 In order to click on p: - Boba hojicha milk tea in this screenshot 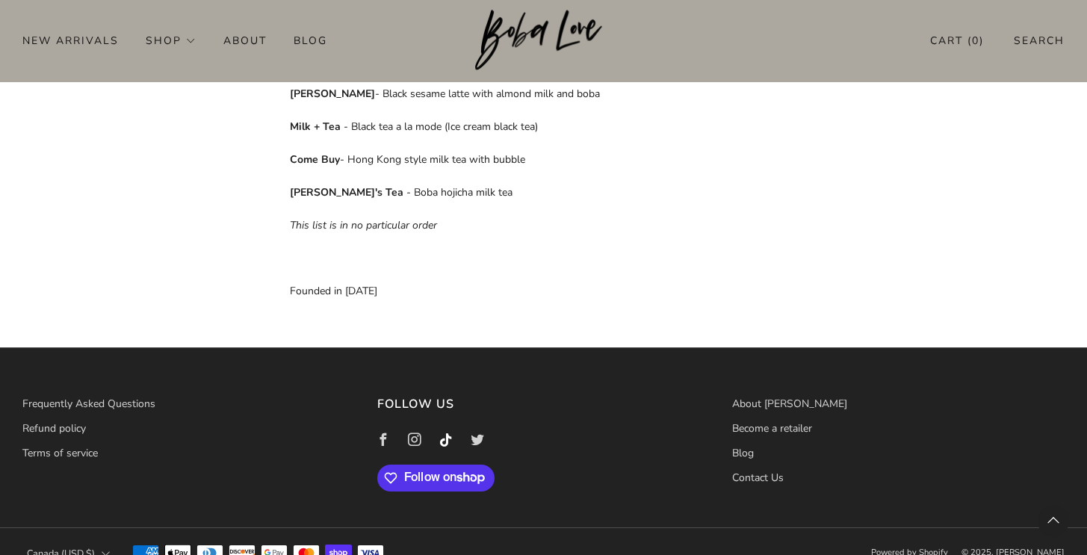, I will do `click(544, 193)`.